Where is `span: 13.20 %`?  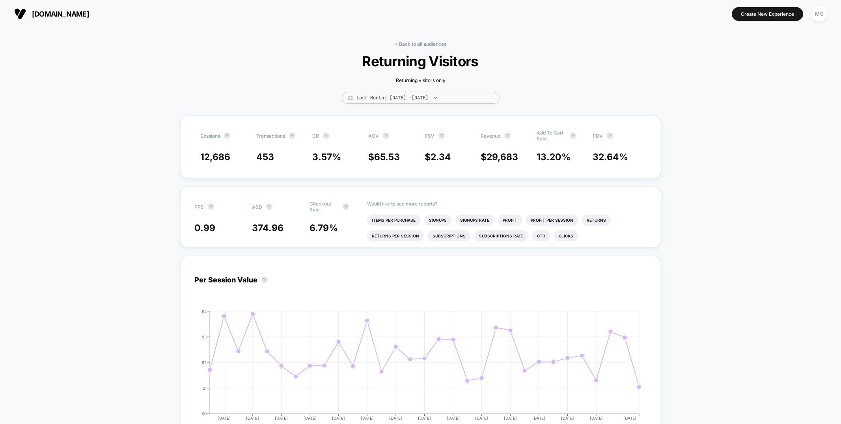 span: 13.20 % is located at coordinates (554, 157).